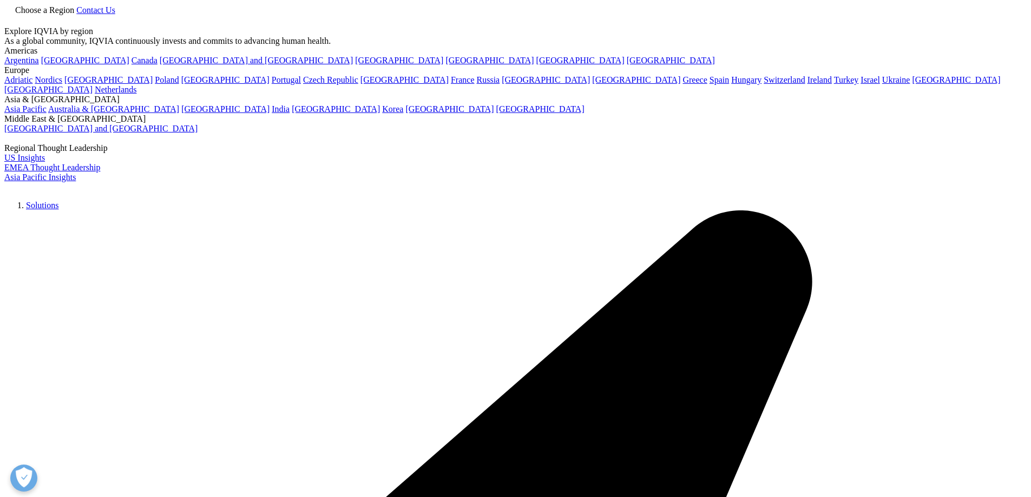 The image size is (1031, 497). I want to click on div: As a global community, IQVIA continuously invests and commits to advancing human health., so click(515, 41).